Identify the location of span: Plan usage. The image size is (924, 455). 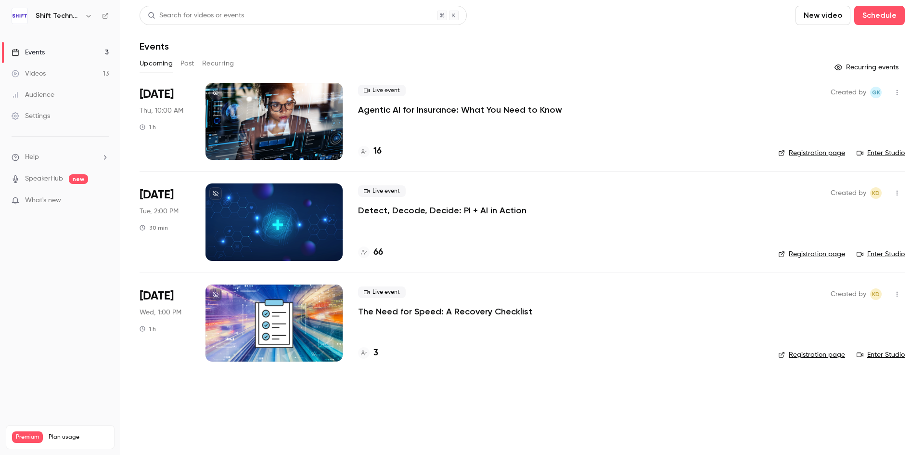
(78, 437).